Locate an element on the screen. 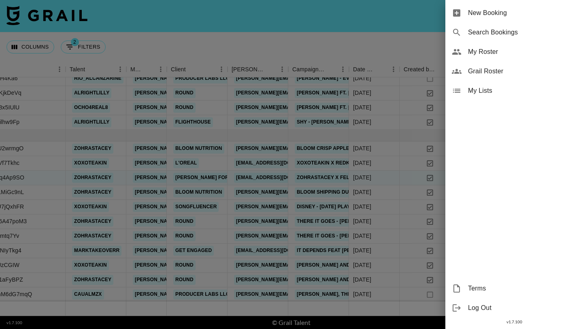 The width and height of the screenshot is (583, 329). div: Grail Roster is located at coordinates (514, 71).